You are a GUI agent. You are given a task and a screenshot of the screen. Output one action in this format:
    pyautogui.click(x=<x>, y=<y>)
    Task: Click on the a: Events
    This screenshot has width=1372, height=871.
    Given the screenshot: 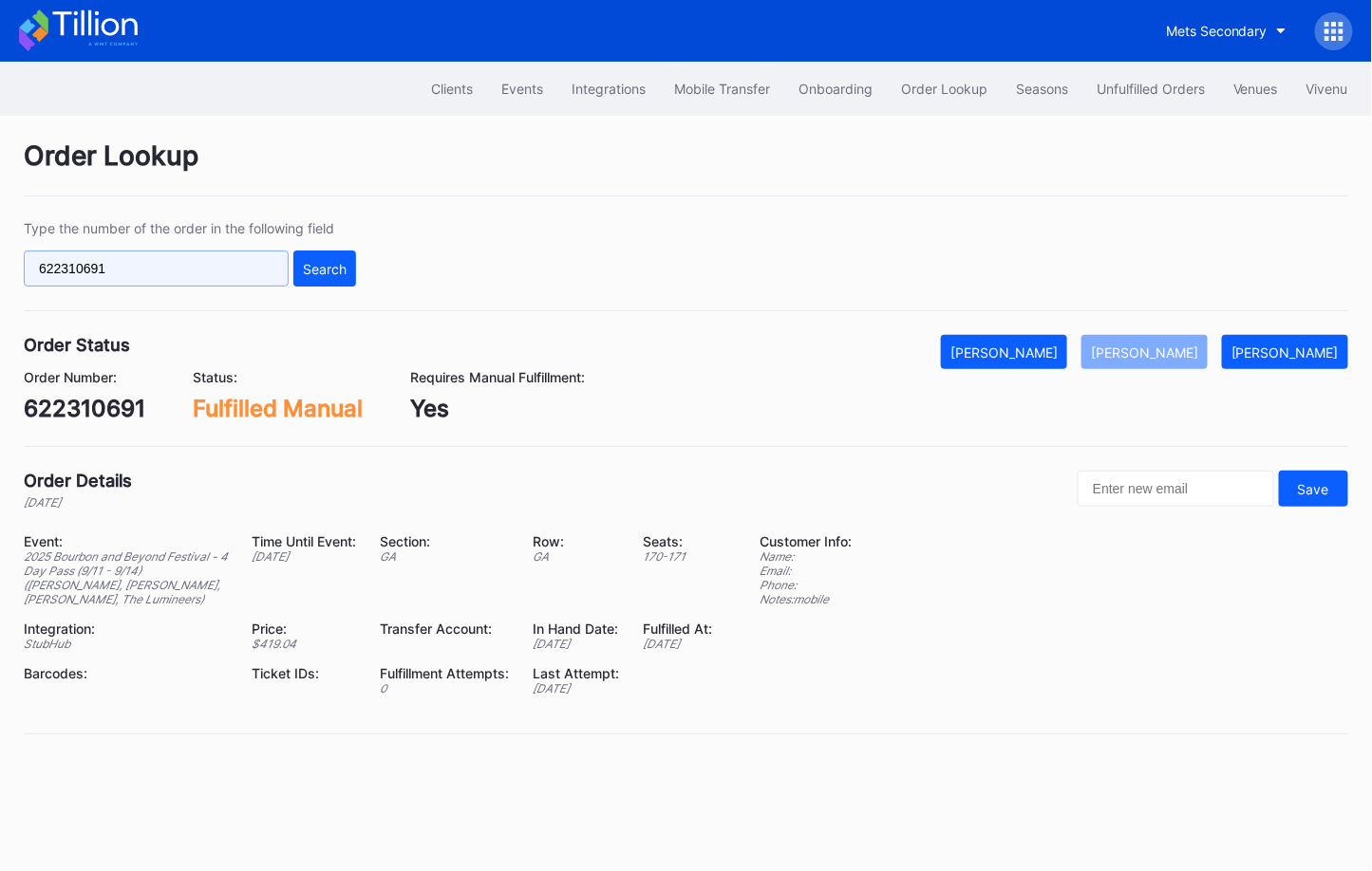 What is the action you would take?
    pyautogui.click(x=522, y=88)
    